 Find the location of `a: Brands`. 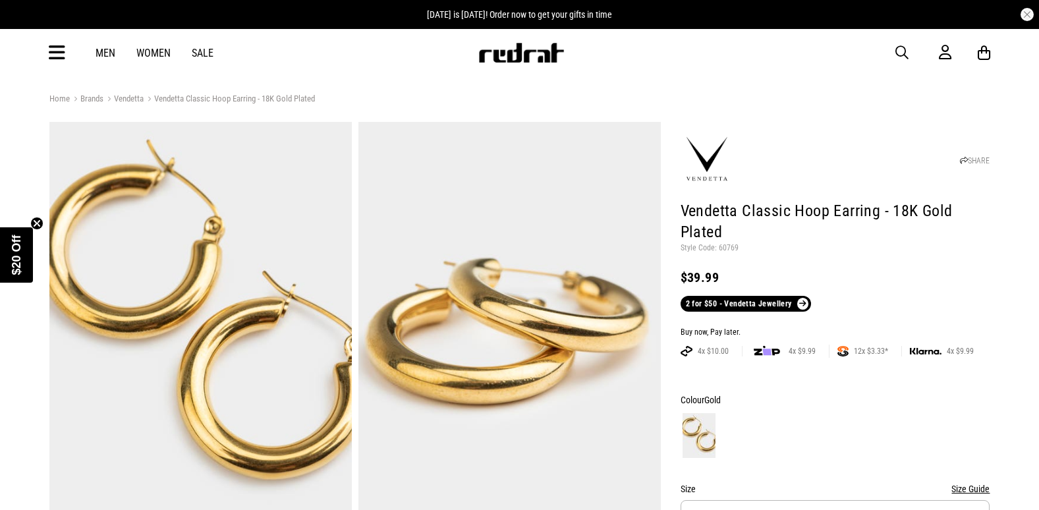

a: Brands is located at coordinates (86, 100).